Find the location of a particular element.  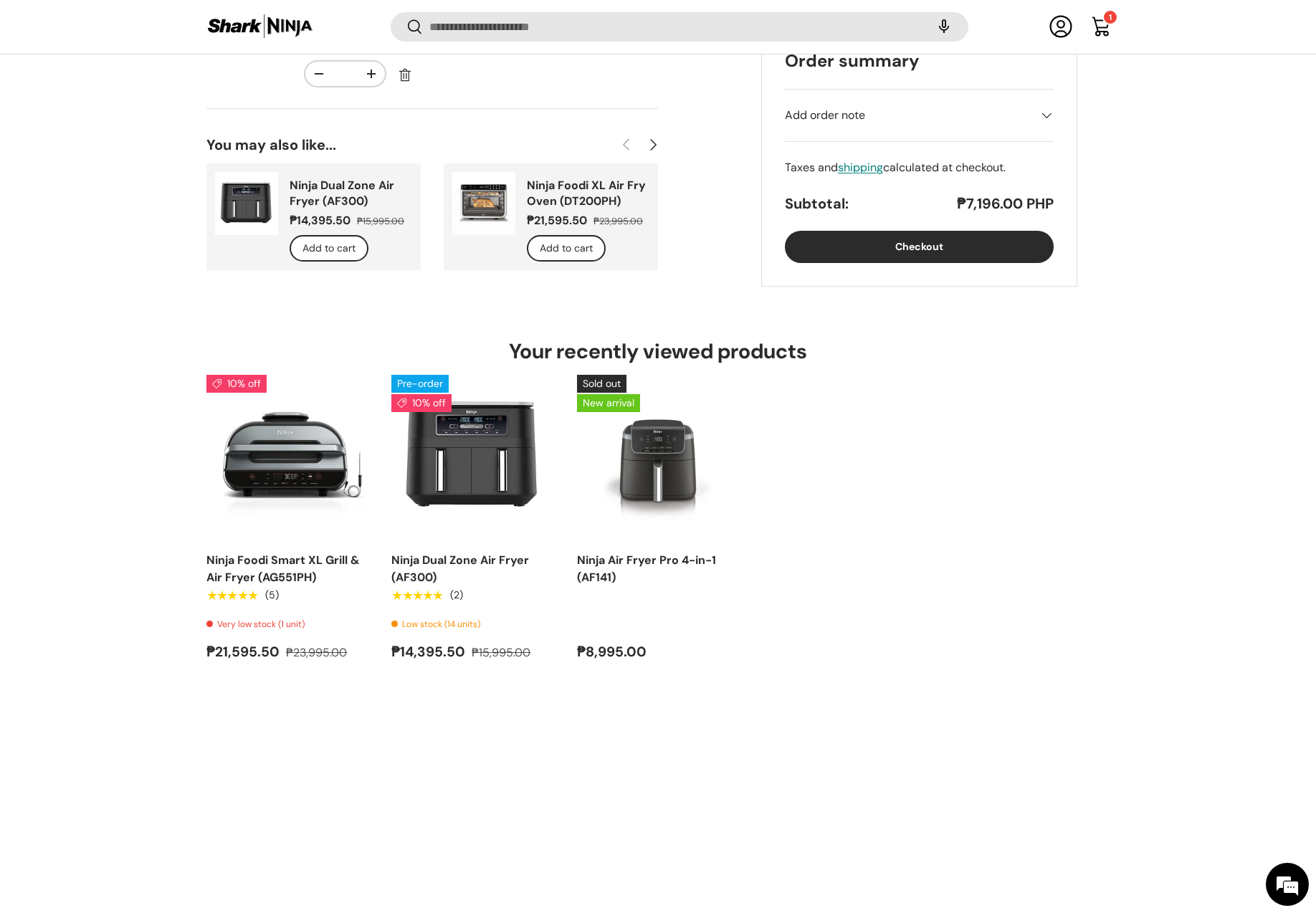

span: New arrival is located at coordinates (609, 403).